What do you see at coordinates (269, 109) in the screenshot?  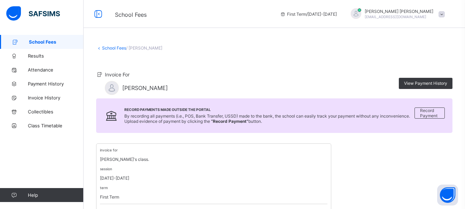 I see `span: Record Payments Made Outside the Portal` at bounding box center [269, 109].